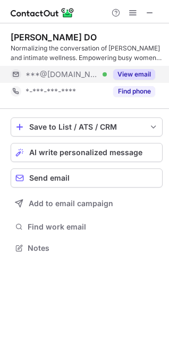 This screenshot has height=339, width=169. I want to click on button: Notes, so click(87, 248).